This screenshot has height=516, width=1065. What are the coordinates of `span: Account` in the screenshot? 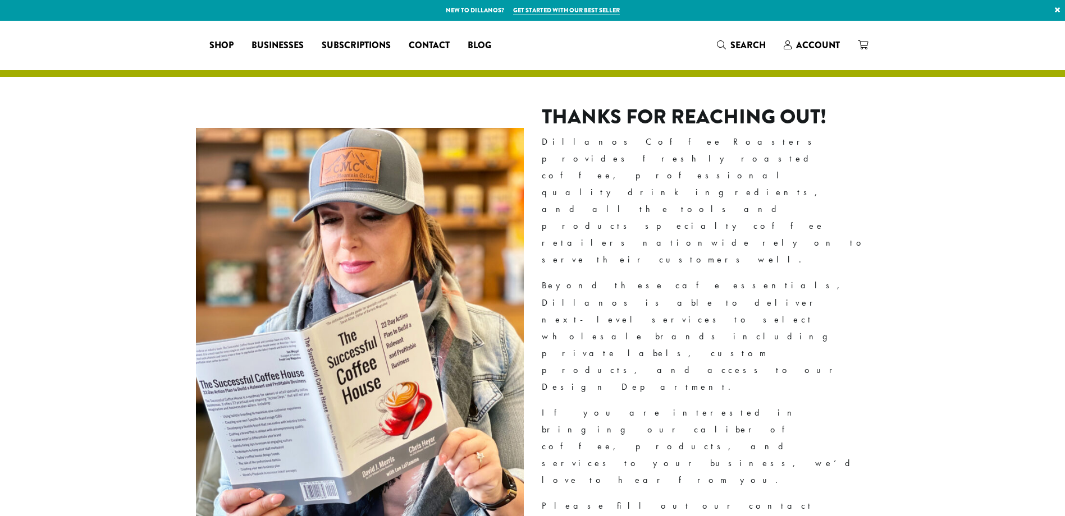 It's located at (818, 45).